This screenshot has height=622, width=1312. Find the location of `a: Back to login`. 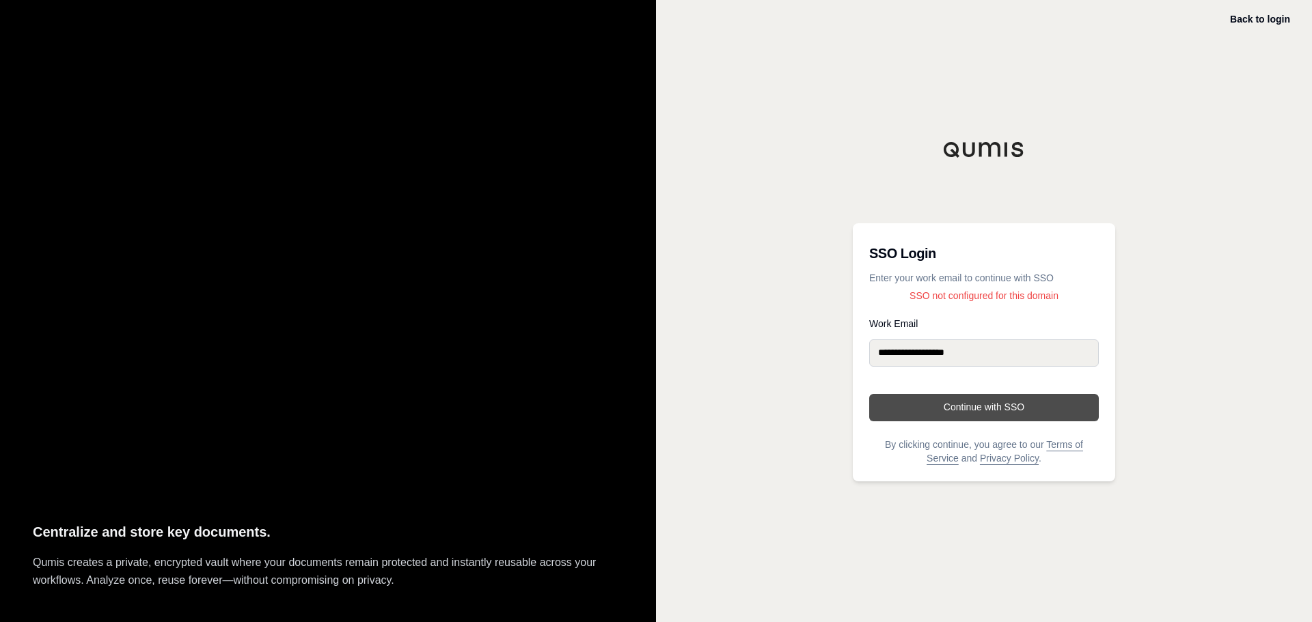

a: Back to login is located at coordinates (1260, 19).